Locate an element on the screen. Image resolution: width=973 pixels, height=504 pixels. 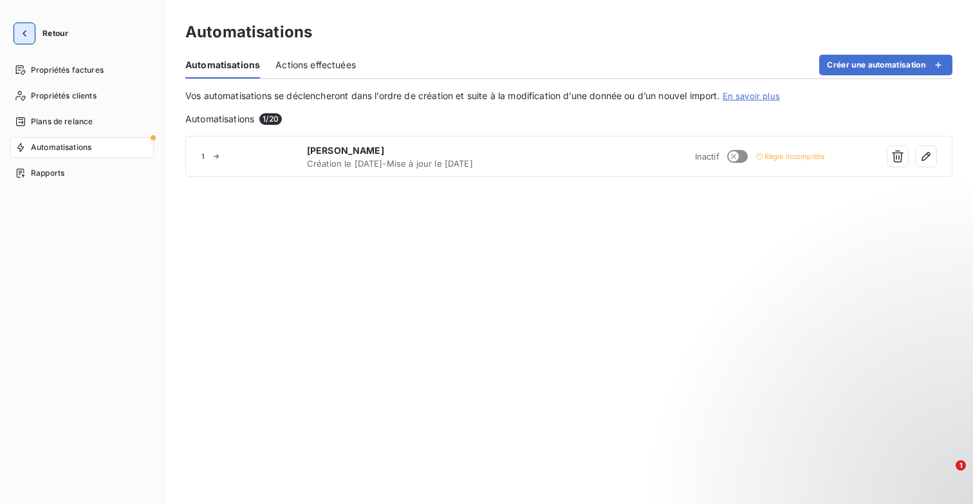
a: Propriétés factures is located at coordinates (82, 70).